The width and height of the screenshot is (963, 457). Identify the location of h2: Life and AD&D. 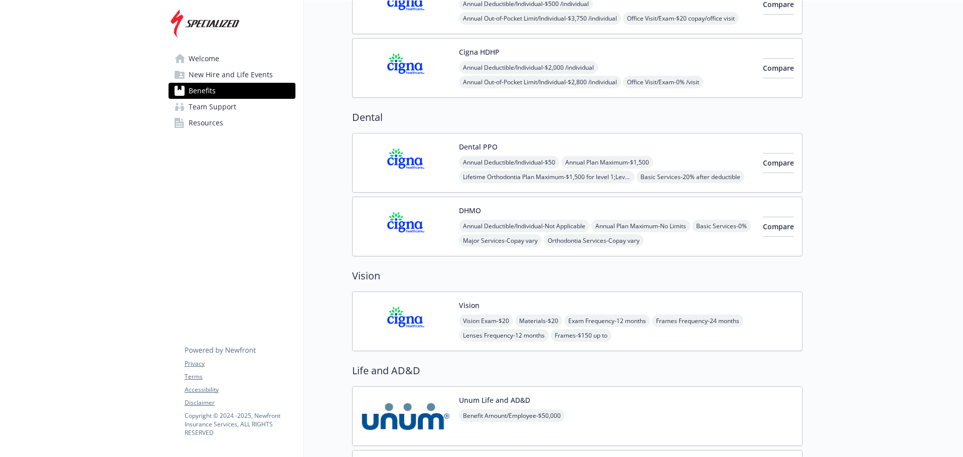
(577, 371).